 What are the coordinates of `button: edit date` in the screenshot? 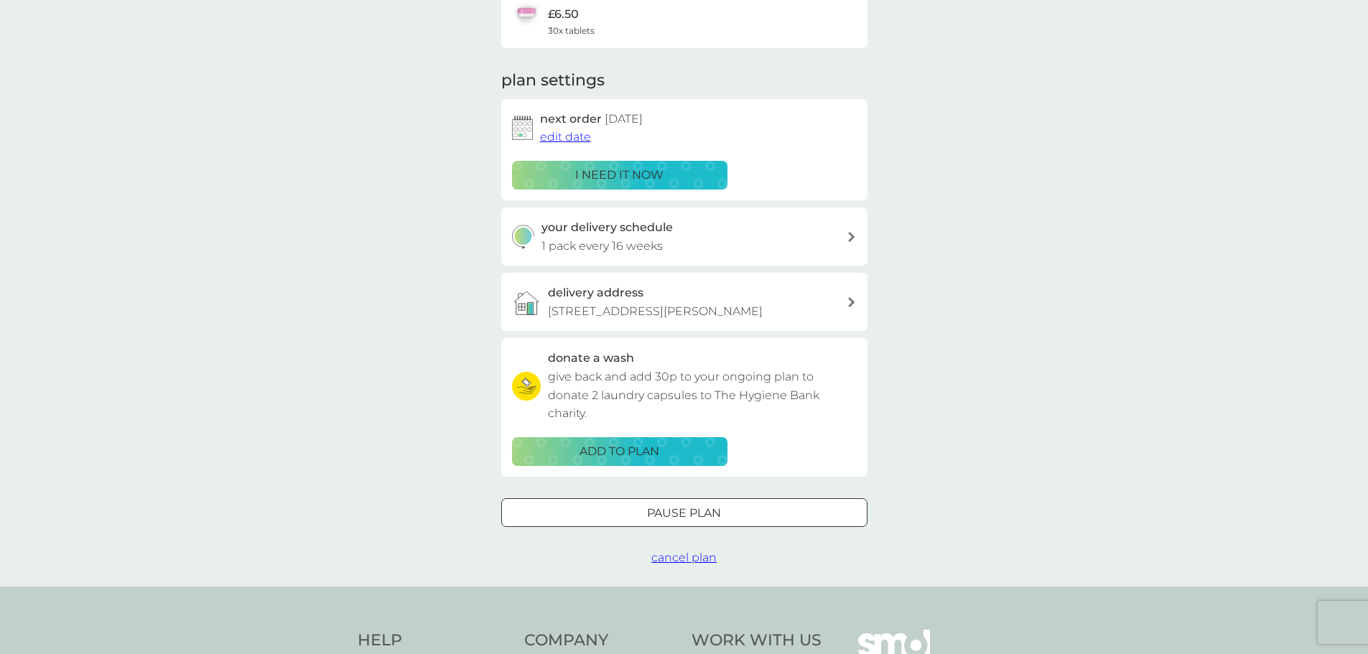 It's located at (565, 137).